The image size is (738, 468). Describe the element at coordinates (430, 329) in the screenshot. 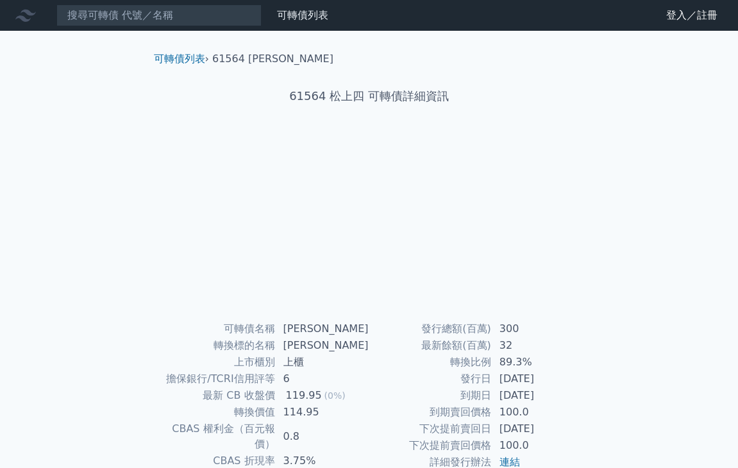

I see `td: 發行總額(百萬)` at that location.